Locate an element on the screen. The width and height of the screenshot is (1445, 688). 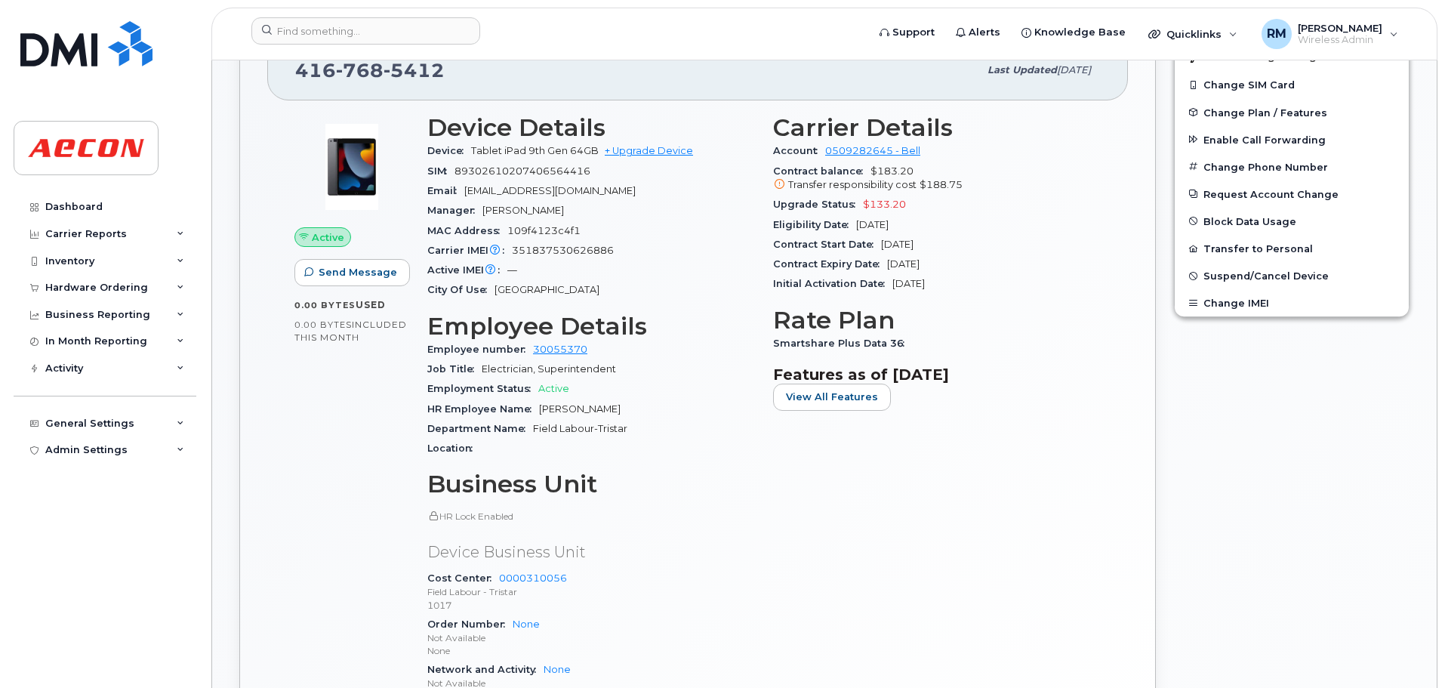
span: $188.75 is located at coordinates (941, 184).